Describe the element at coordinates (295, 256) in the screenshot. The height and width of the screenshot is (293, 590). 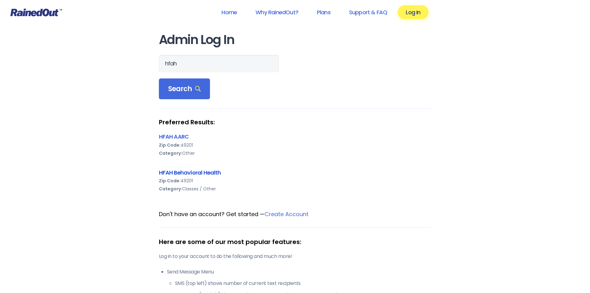
I see `p: Log in to your account to do the following and much more!` at that location.